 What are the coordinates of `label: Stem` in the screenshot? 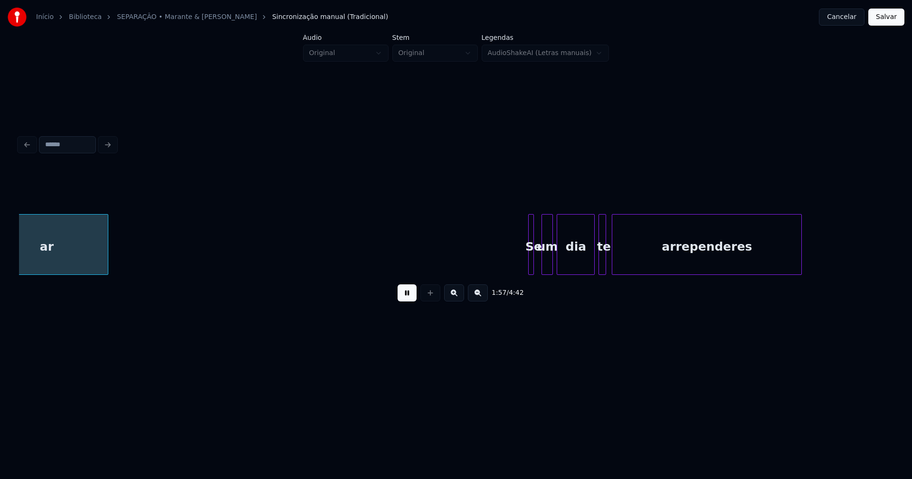 It's located at (435, 38).